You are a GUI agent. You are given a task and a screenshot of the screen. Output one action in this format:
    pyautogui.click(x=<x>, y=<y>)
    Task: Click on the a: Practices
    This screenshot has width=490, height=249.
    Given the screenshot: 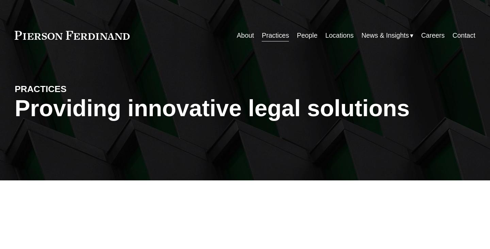 What is the action you would take?
    pyautogui.click(x=275, y=35)
    